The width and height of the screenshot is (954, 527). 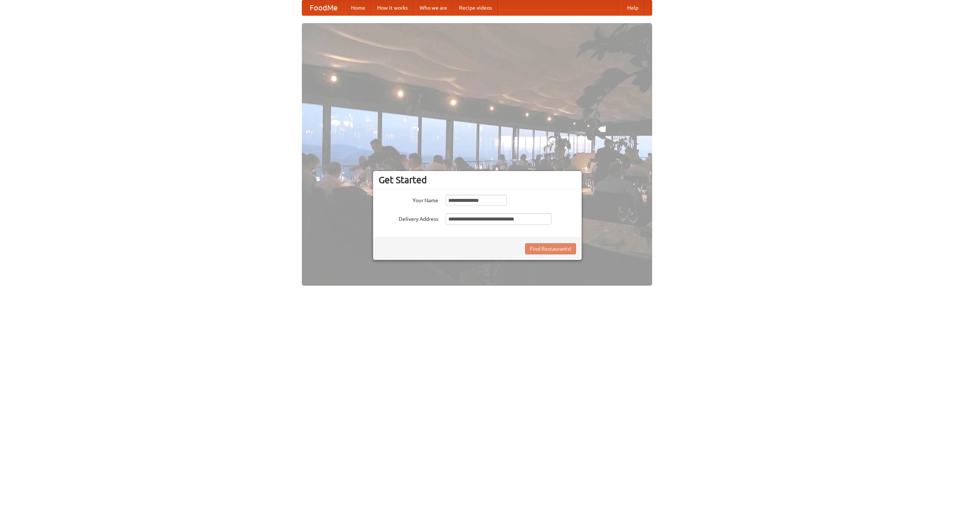 What do you see at coordinates (323, 8) in the screenshot?
I see `a: FoodMe` at bounding box center [323, 8].